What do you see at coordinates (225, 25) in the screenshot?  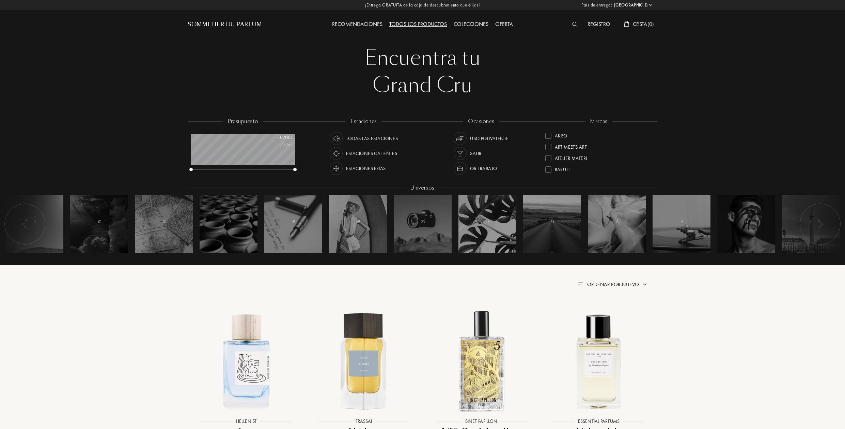 I see `div: Sommelier du Parfum` at bounding box center [225, 25].